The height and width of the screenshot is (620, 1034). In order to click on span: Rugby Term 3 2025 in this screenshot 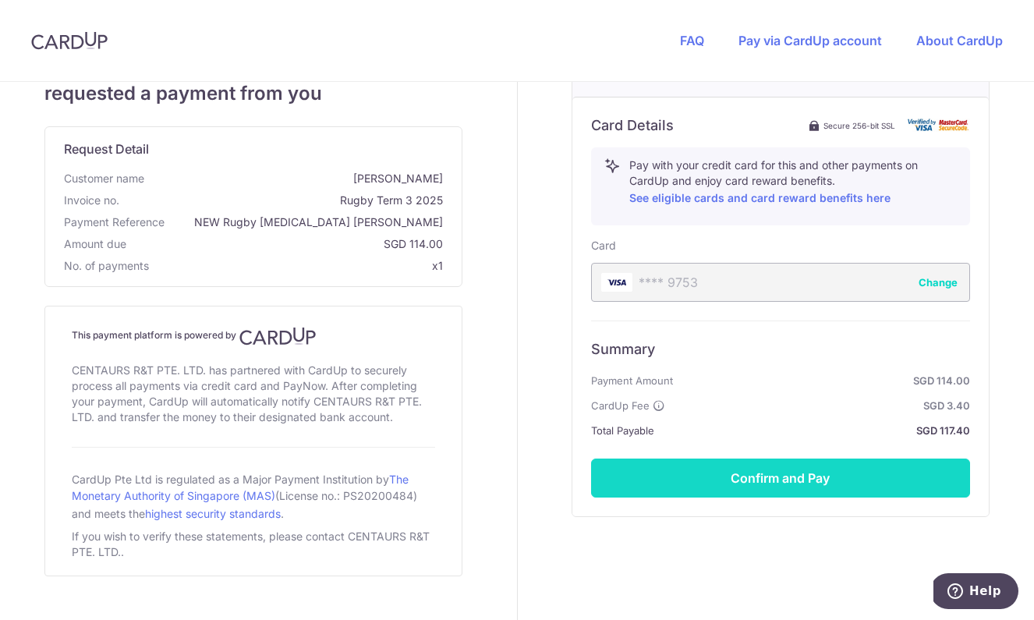, I will do `click(284, 200)`.